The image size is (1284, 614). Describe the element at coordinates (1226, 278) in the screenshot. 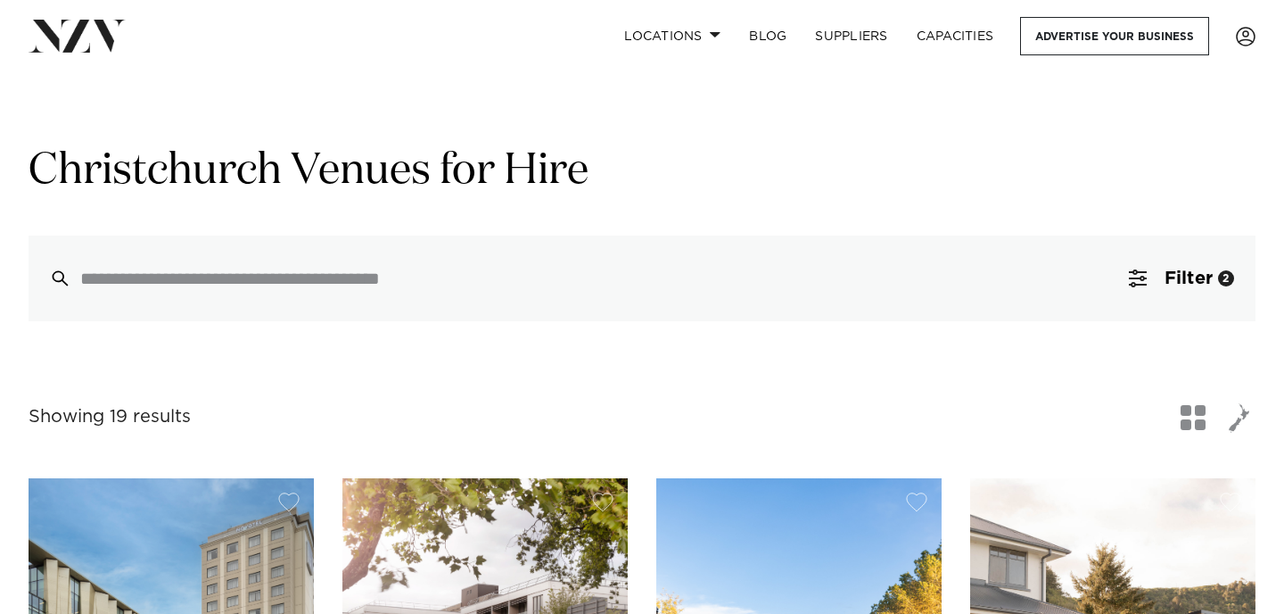

I see `div: 2` at that location.